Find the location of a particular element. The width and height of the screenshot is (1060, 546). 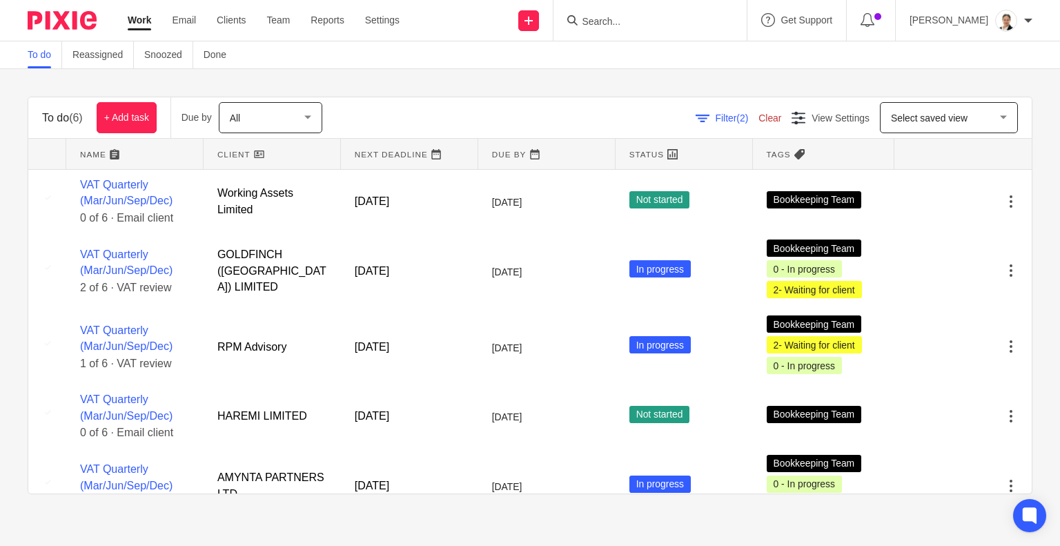

td: AMYNTA PARTNERS LTD is located at coordinates (271, 471).